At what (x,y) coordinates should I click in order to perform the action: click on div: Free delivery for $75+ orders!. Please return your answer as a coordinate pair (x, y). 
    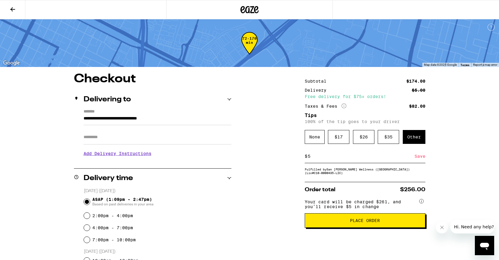
    Looking at the image, I should click on (365, 97).